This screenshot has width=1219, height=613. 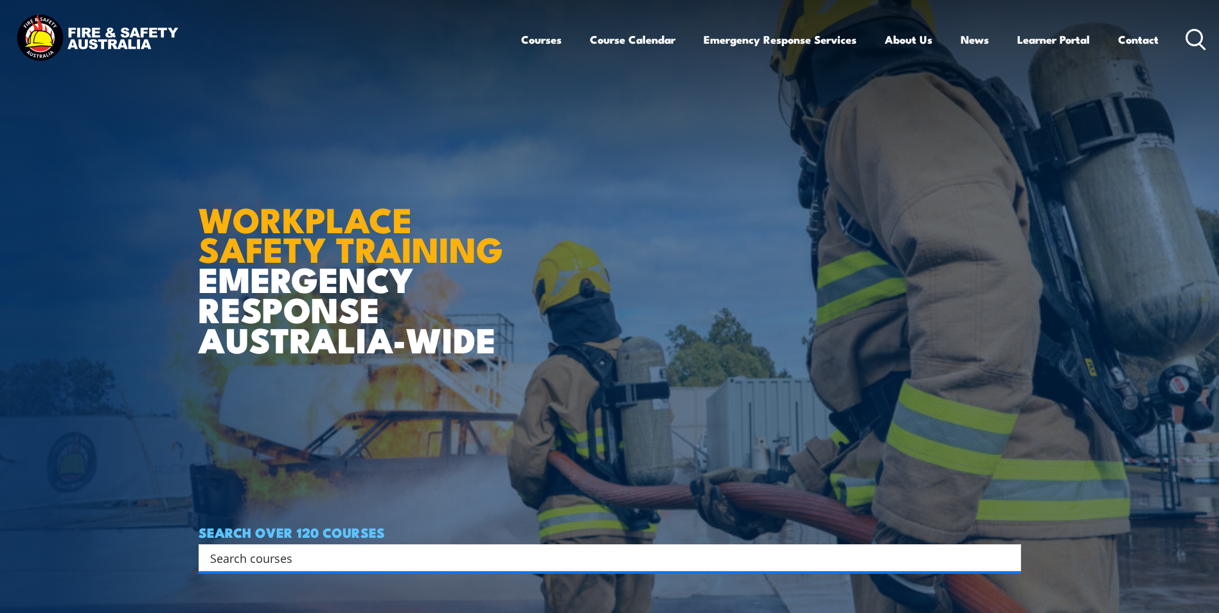 I want to click on input: Search input, so click(x=601, y=558).